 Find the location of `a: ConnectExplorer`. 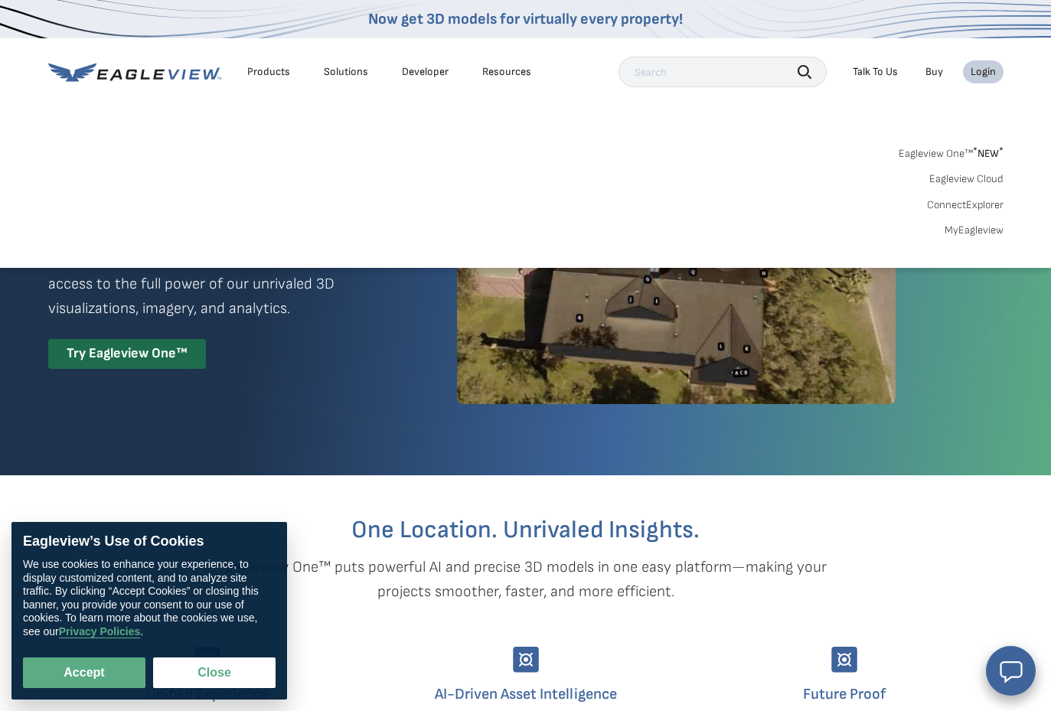

a: ConnectExplorer is located at coordinates (965, 205).